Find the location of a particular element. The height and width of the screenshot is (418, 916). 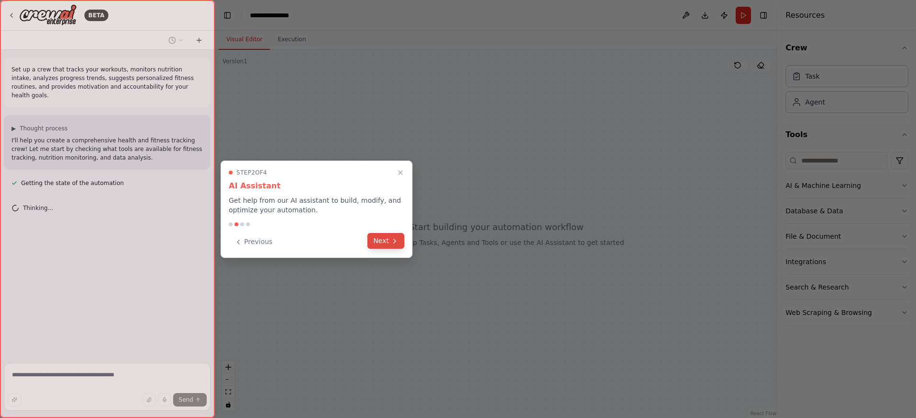

button: Next is located at coordinates (386, 241).